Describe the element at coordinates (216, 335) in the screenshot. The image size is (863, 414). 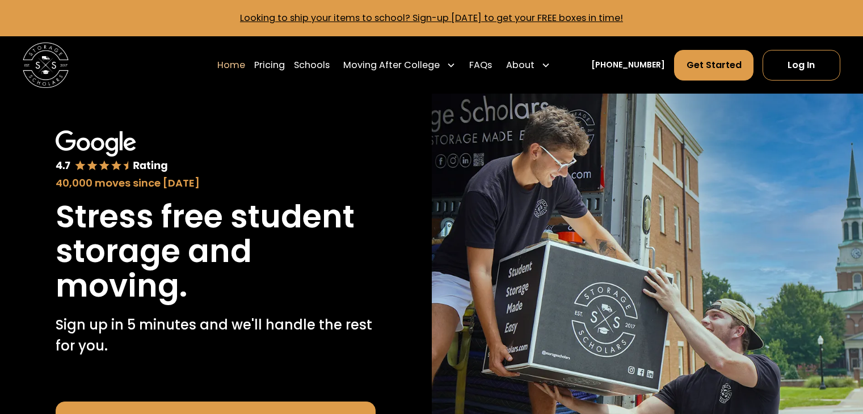
I see `p: Sign up in 5 minutes and we'll handle the rest for you.` at that location.